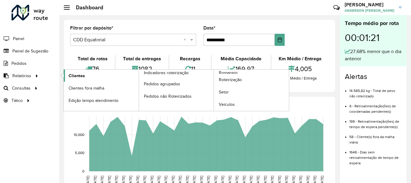  I want to click on span: Roteirização, so click(230, 80).